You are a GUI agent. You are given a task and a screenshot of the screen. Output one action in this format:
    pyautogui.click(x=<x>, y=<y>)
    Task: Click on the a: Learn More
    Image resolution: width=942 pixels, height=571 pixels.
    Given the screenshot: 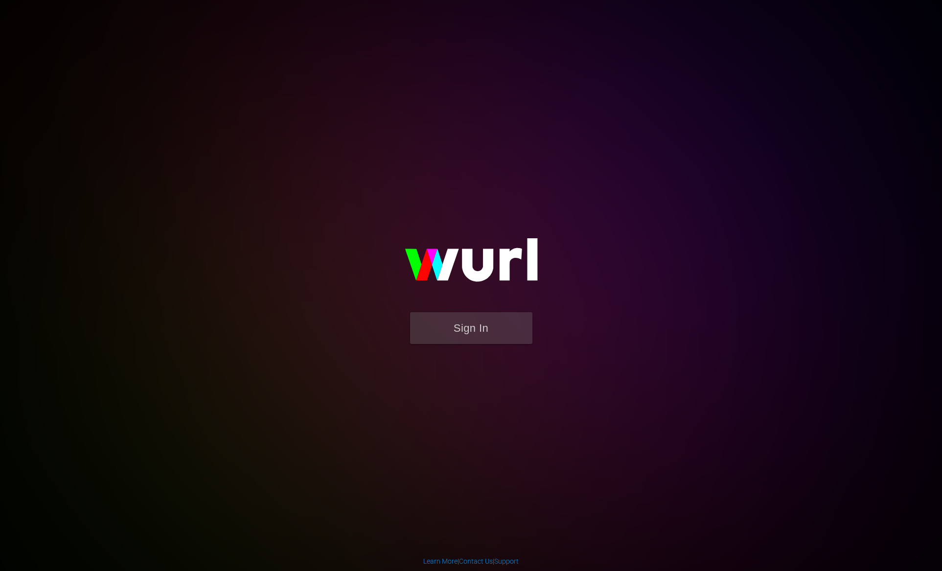 What is the action you would take?
    pyautogui.click(x=440, y=561)
    